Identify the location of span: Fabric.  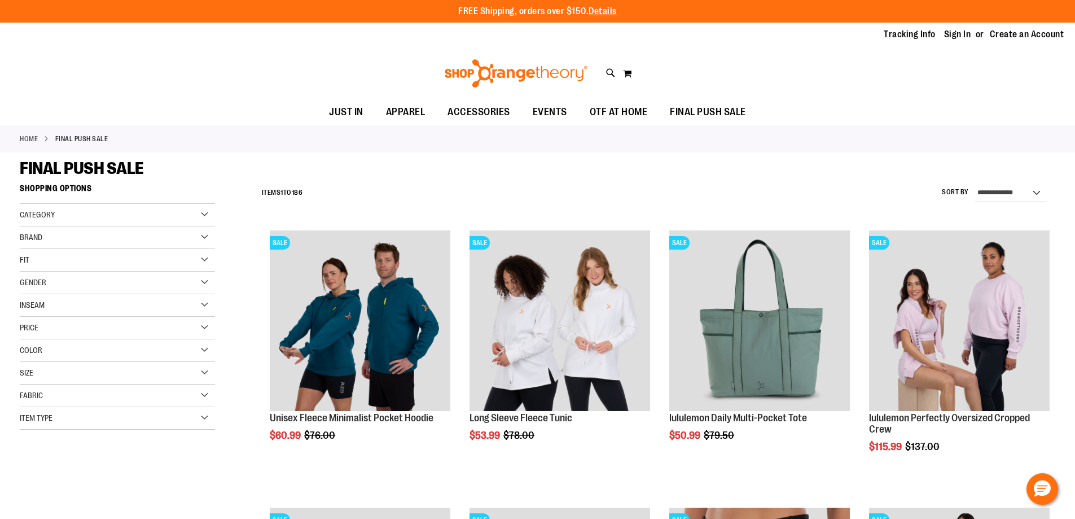
(31, 395).